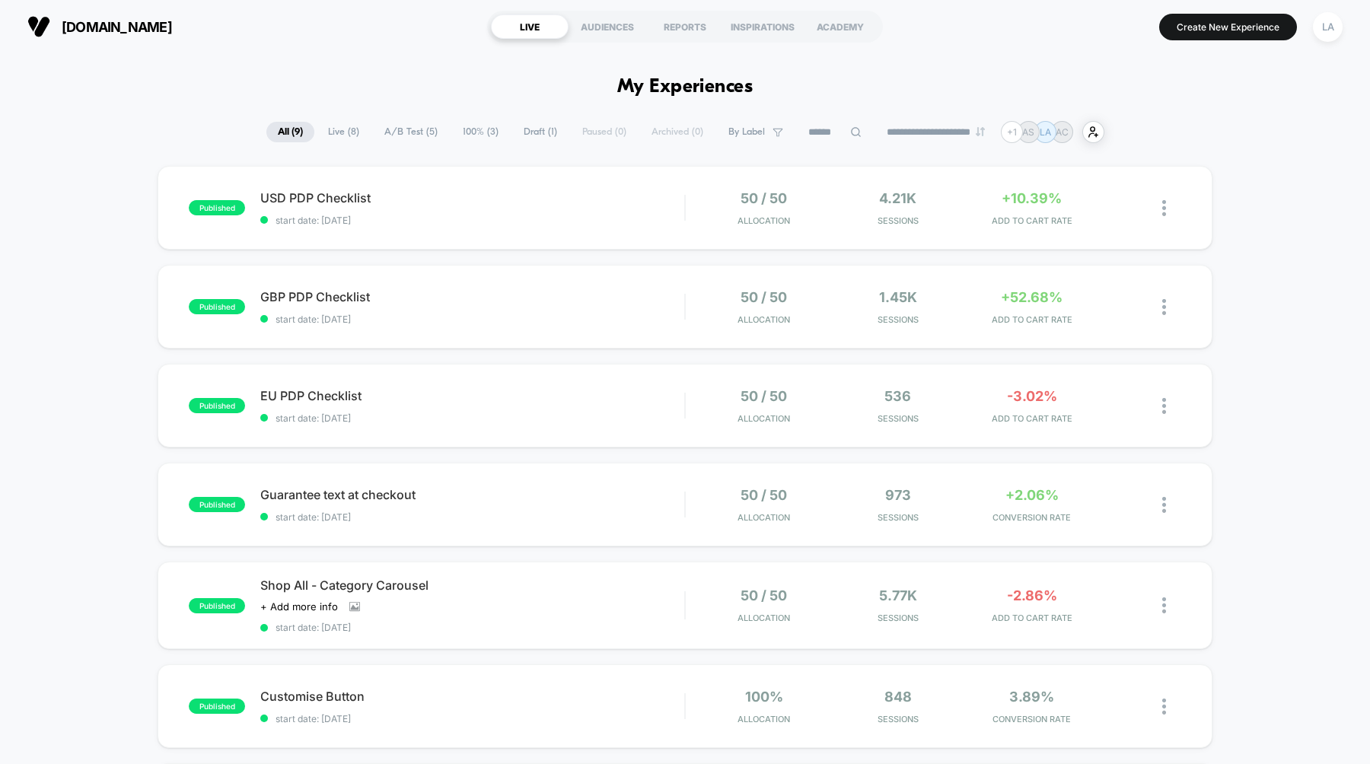  Describe the element at coordinates (1328, 27) in the screenshot. I see `button: LA` at that location.